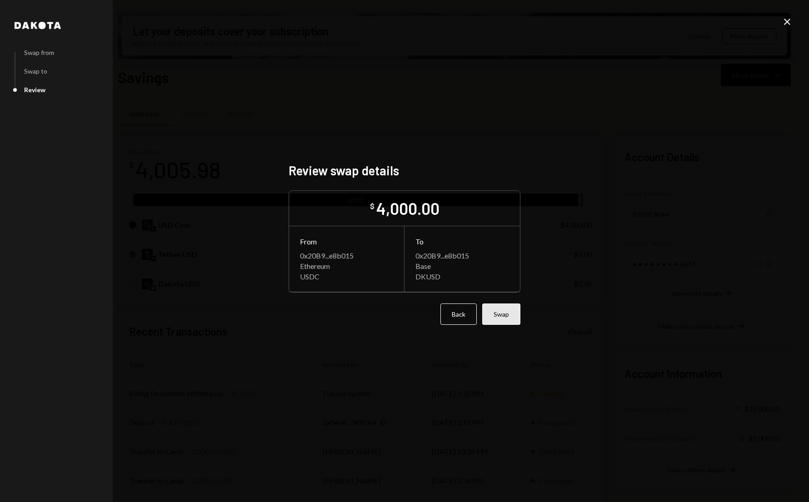 This screenshot has height=502, width=809. What do you see at coordinates (404, 170) in the screenshot?
I see `h2: Review swap details` at bounding box center [404, 170].